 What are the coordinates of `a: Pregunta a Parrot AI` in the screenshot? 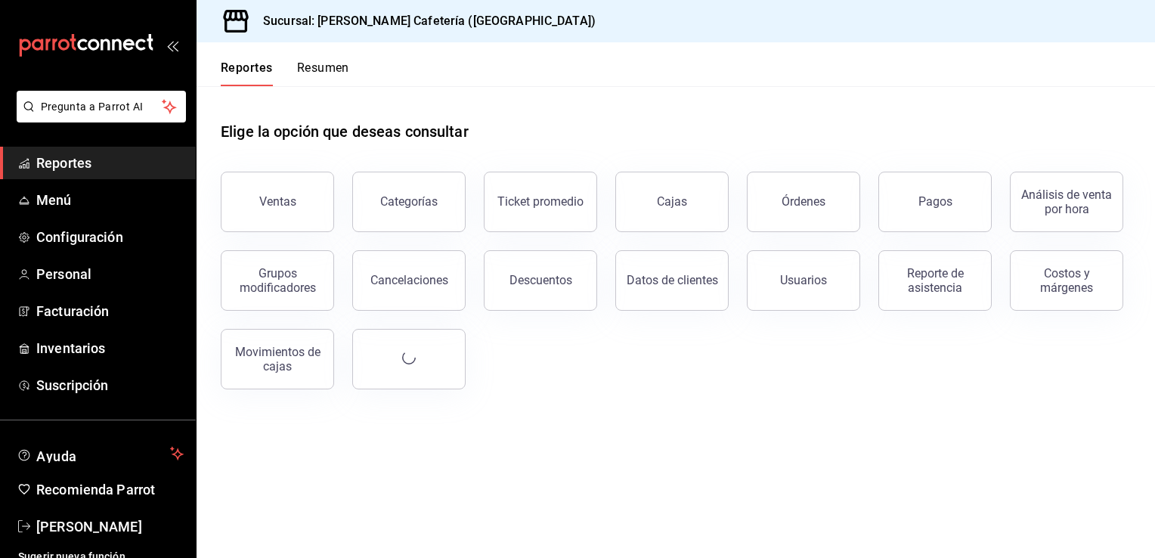 It's located at (98, 117).